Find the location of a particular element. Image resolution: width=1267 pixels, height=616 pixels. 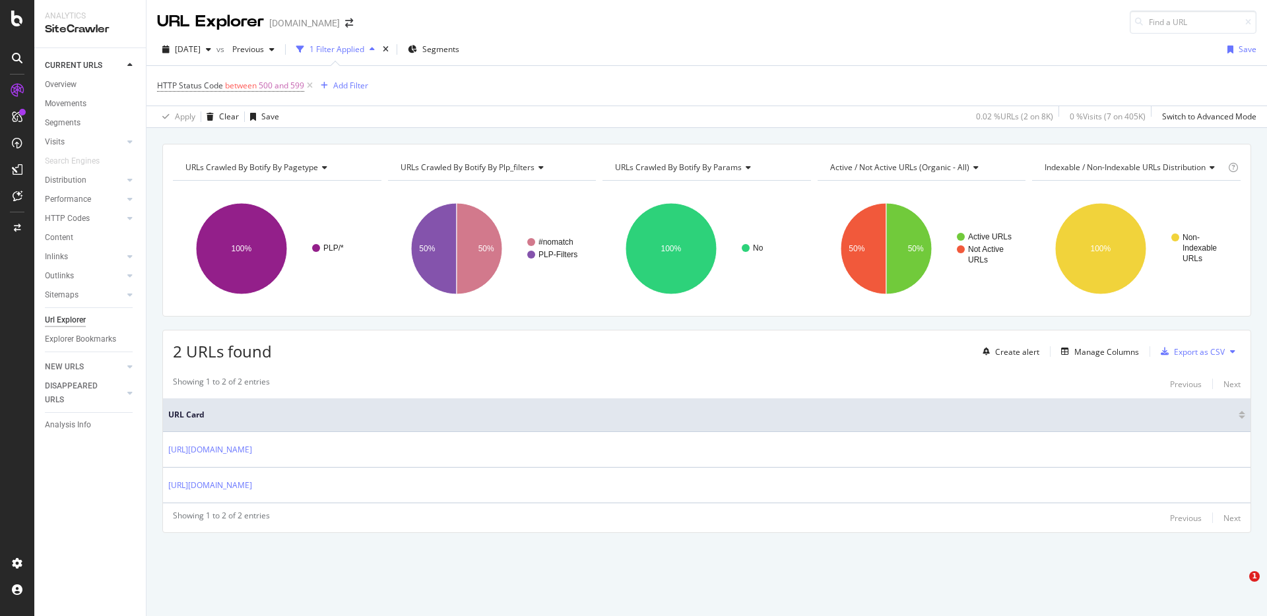

text: Not Active is located at coordinates (986, 250).